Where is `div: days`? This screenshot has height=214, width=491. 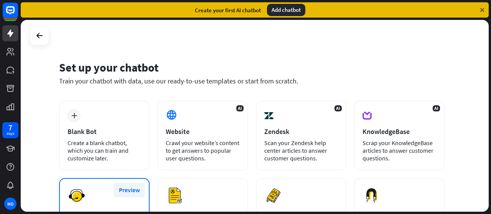
div: days is located at coordinates (10, 134).